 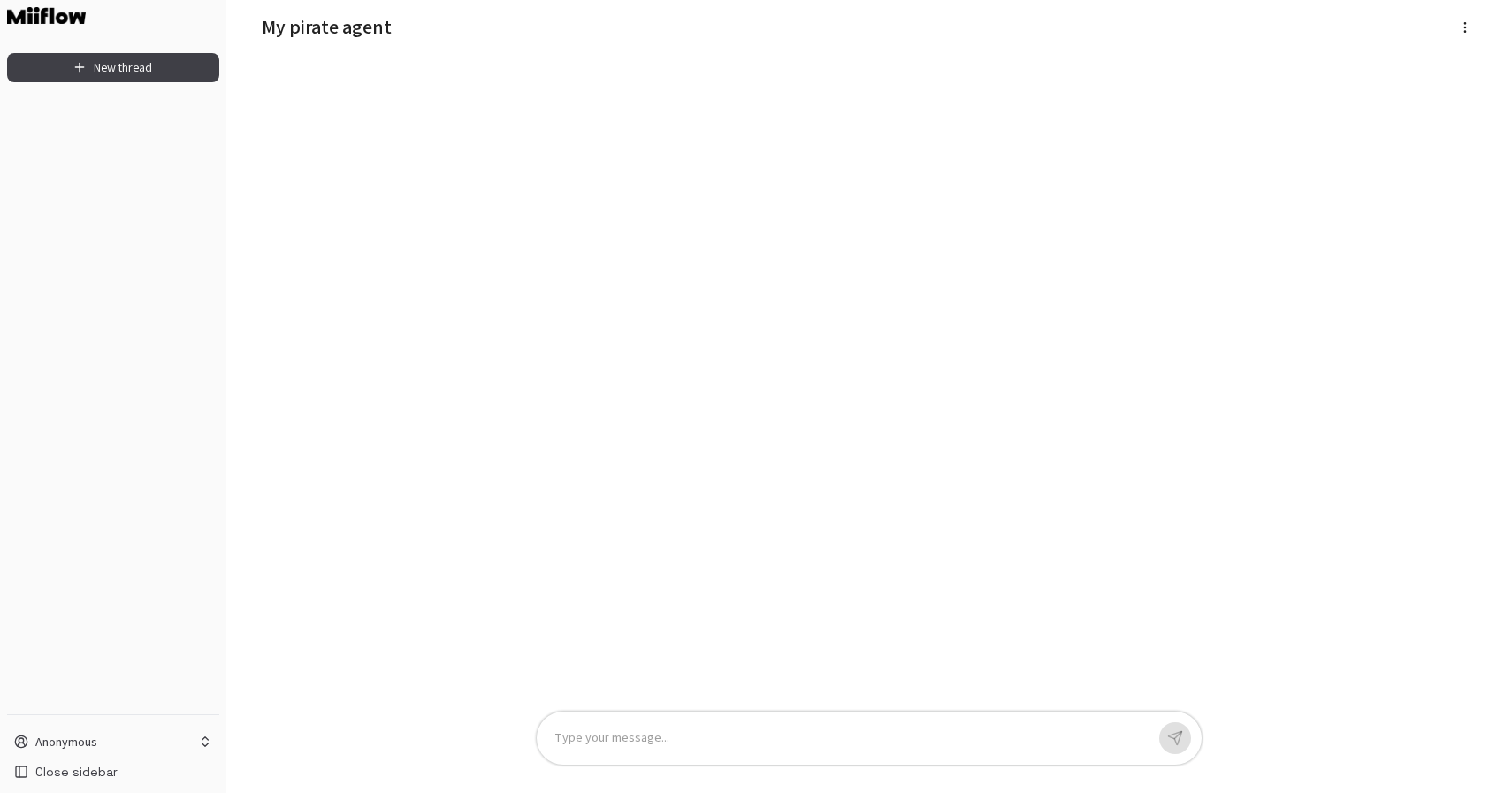 I want to click on img: Logo, so click(x=46, y=15).